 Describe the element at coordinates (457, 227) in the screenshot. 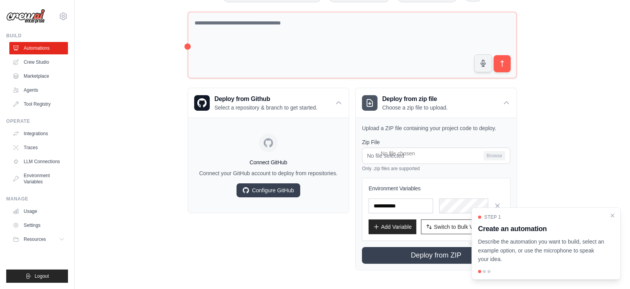

I see `span: Switch to Bulk View` at that location.